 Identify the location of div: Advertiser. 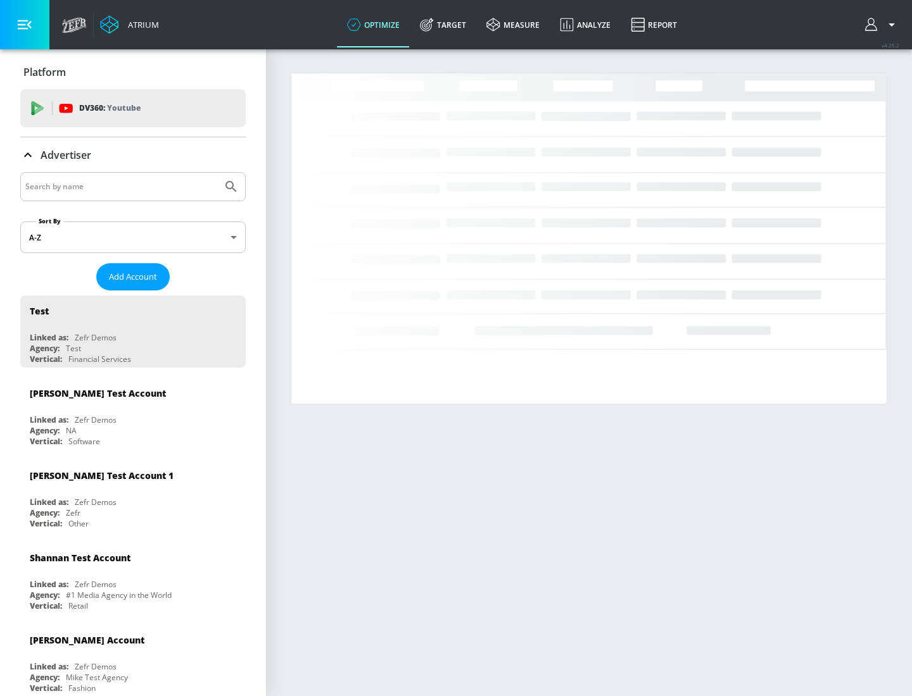
(133, 155).